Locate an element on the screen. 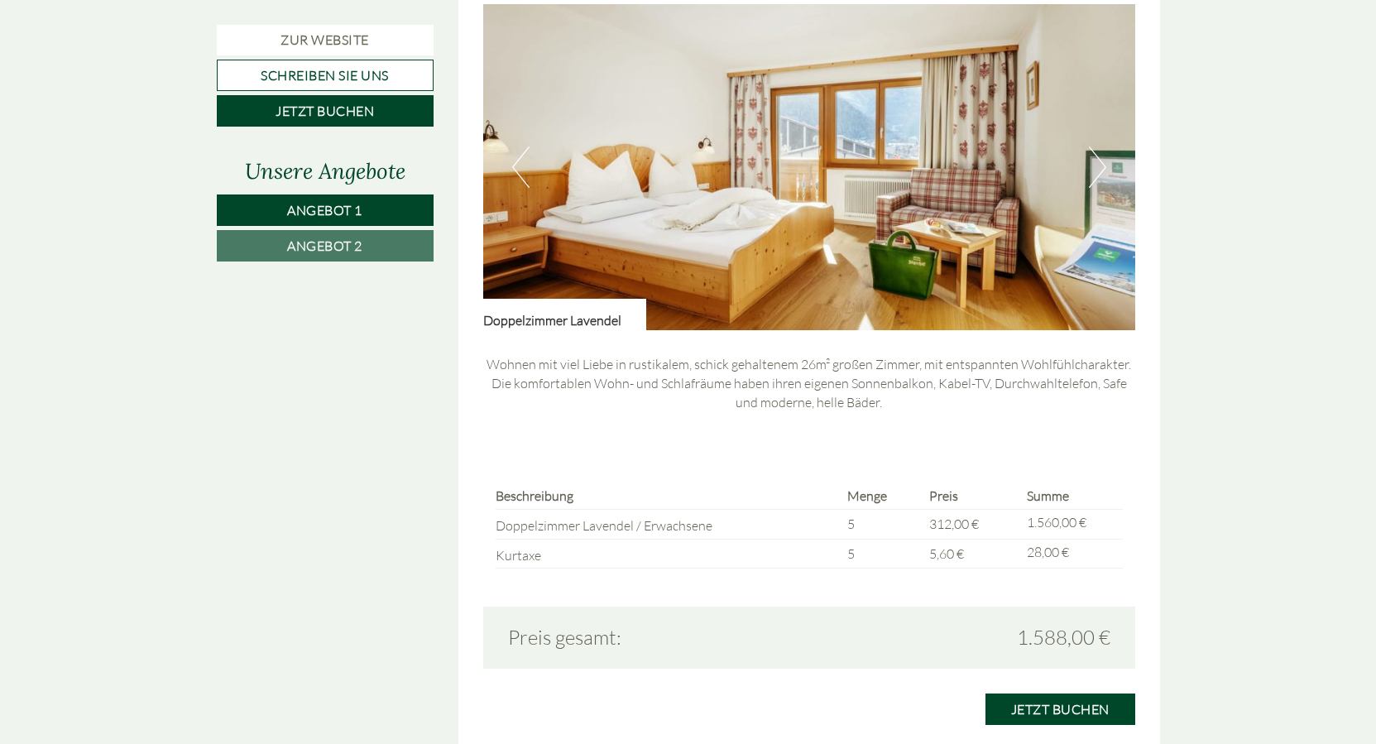  span: 5,60 € is located at coordinates (947, 554).